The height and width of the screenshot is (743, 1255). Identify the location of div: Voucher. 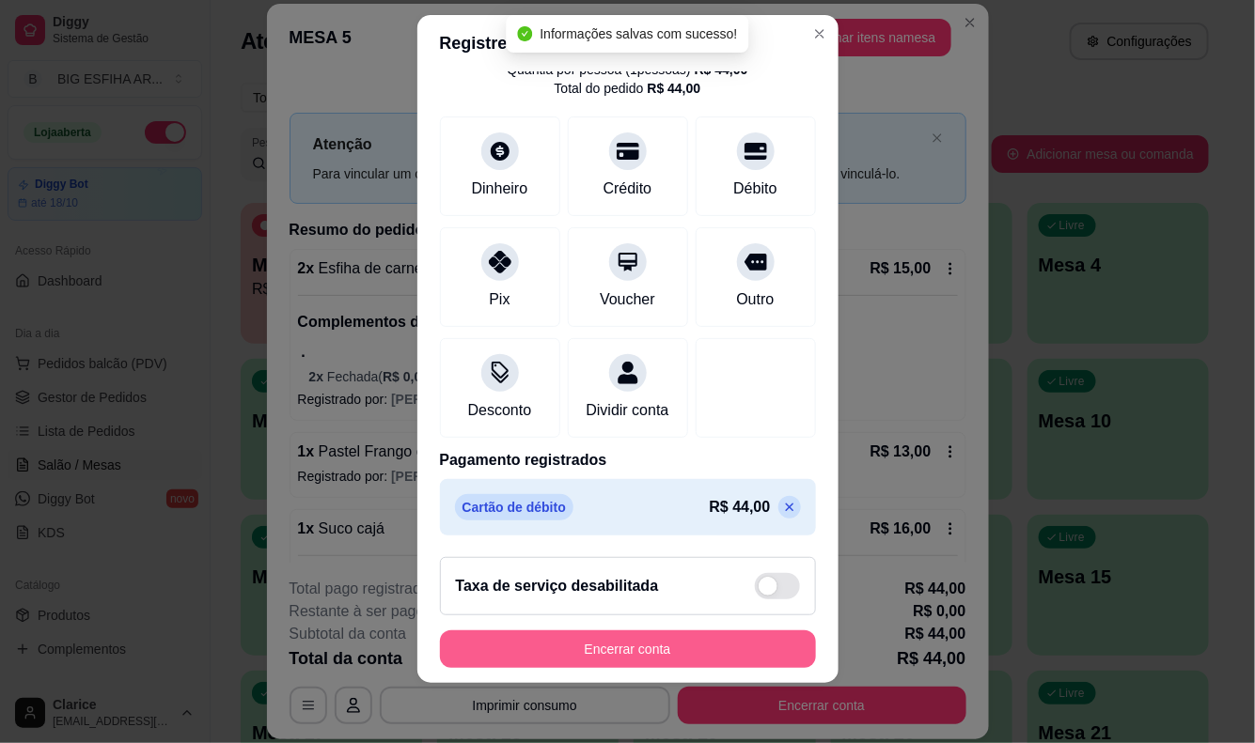
(627, 300).